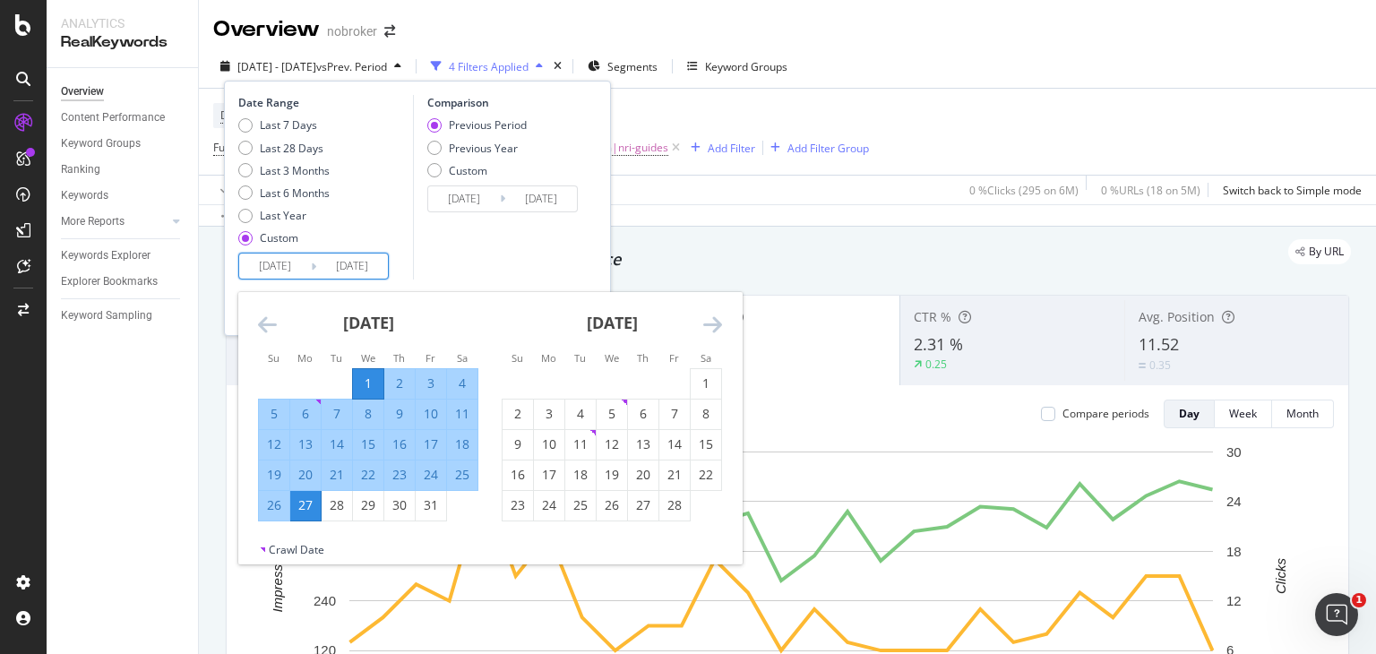 The height and width of the screenshot is (654, 1376). I want to click on div: 28, so click(337, 505).